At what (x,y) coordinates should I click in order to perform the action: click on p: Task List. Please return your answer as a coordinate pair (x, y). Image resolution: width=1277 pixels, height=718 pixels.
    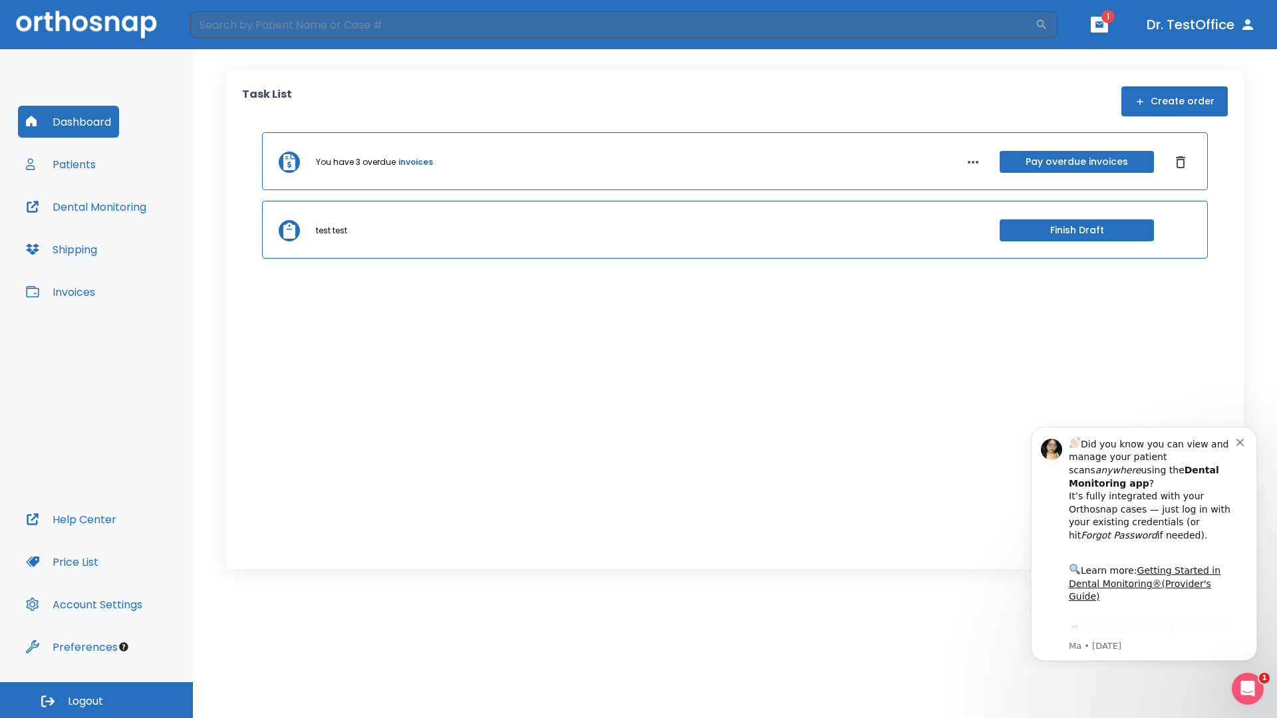
    Looking at the image, I should click on (267, 101).